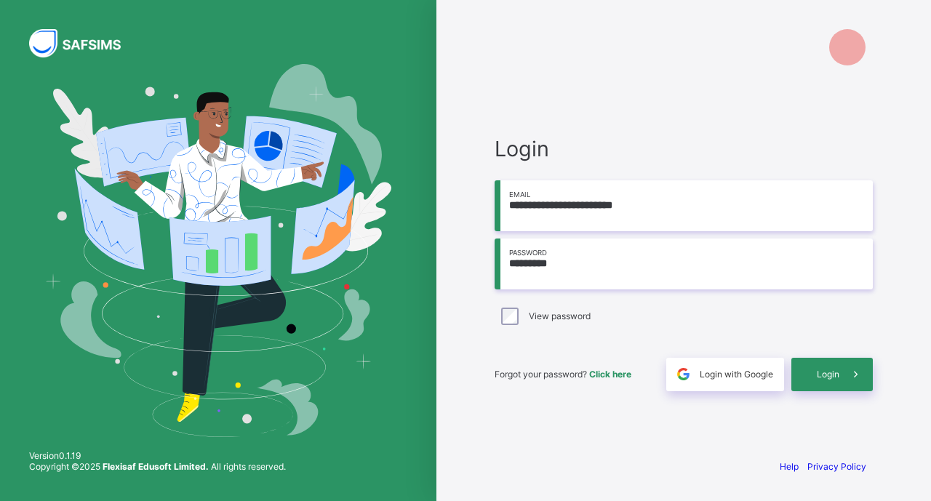 Image resolution: width=931 pixels, height=501 pixels. Describe the element at coordinates (611, 374) in the screenshot. I see `span: Click here` at that location.